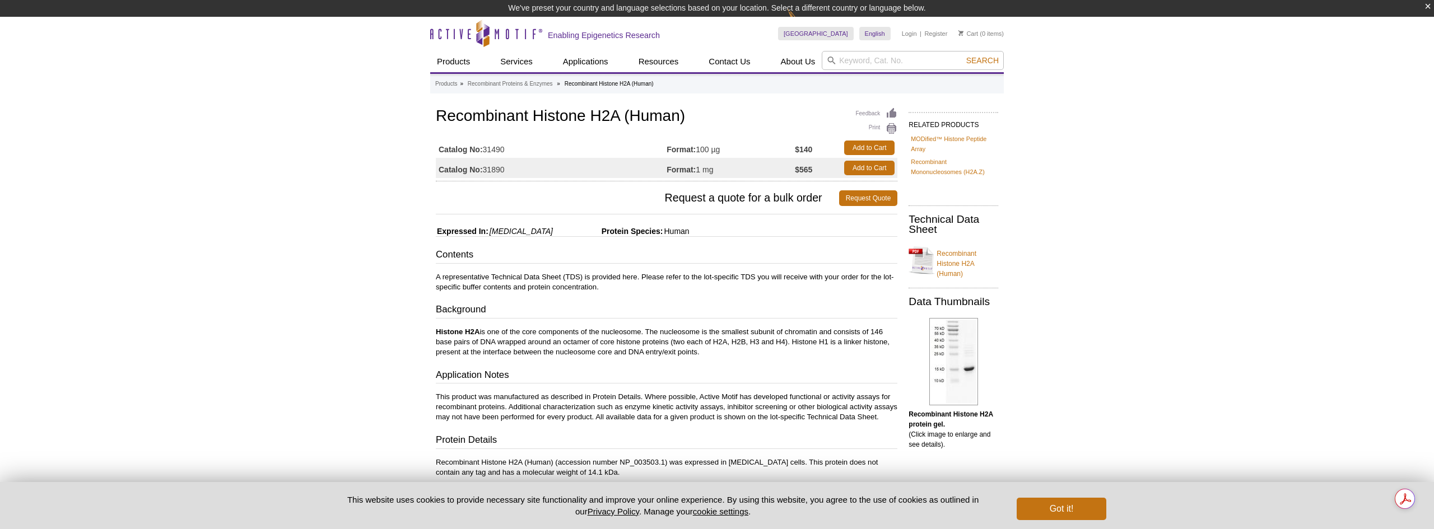 The image size is (1434, 529). What do you see at coordinates (516, 62) in the screenshot?
I see `a: Services` at bounding box center [516, 62].